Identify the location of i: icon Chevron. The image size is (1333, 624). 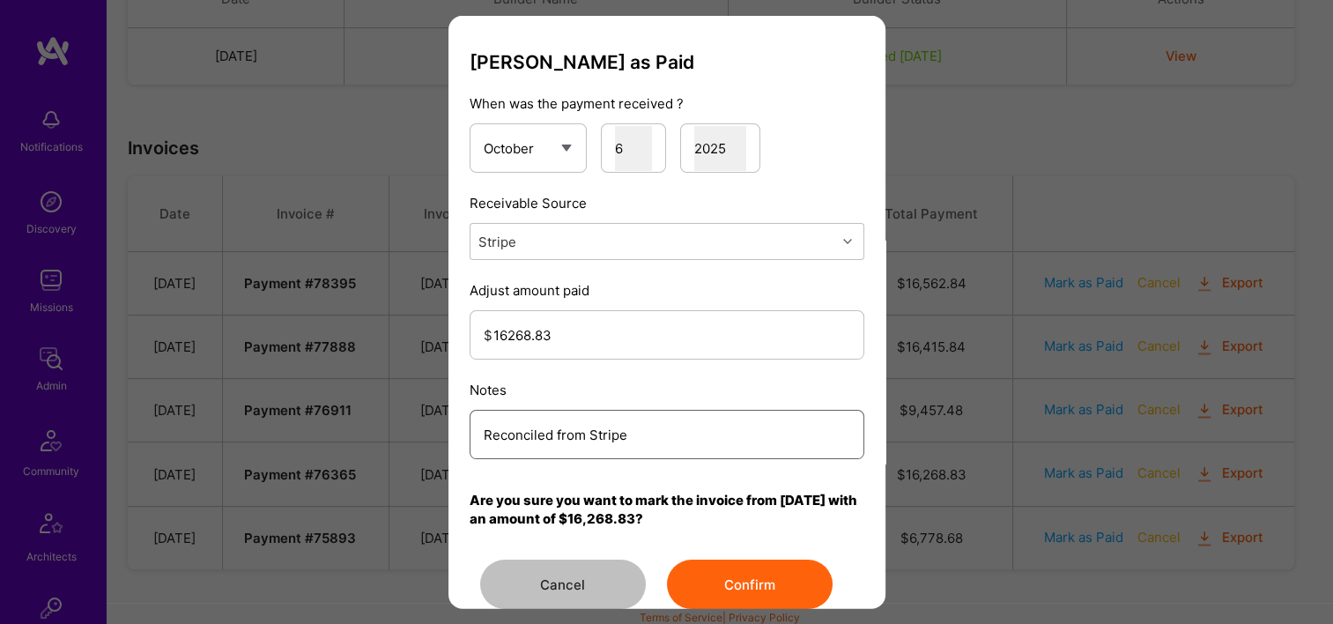
(847, 241).